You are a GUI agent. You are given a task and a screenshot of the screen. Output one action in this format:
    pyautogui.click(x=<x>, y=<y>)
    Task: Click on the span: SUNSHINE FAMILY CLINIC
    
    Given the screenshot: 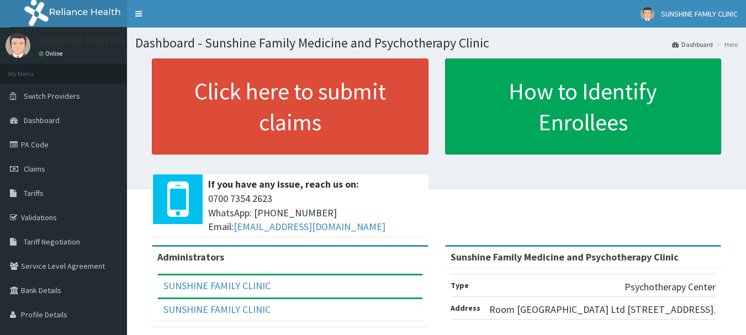 What is the action you would take?
    pyautogui.click(x=699, y=14)
    